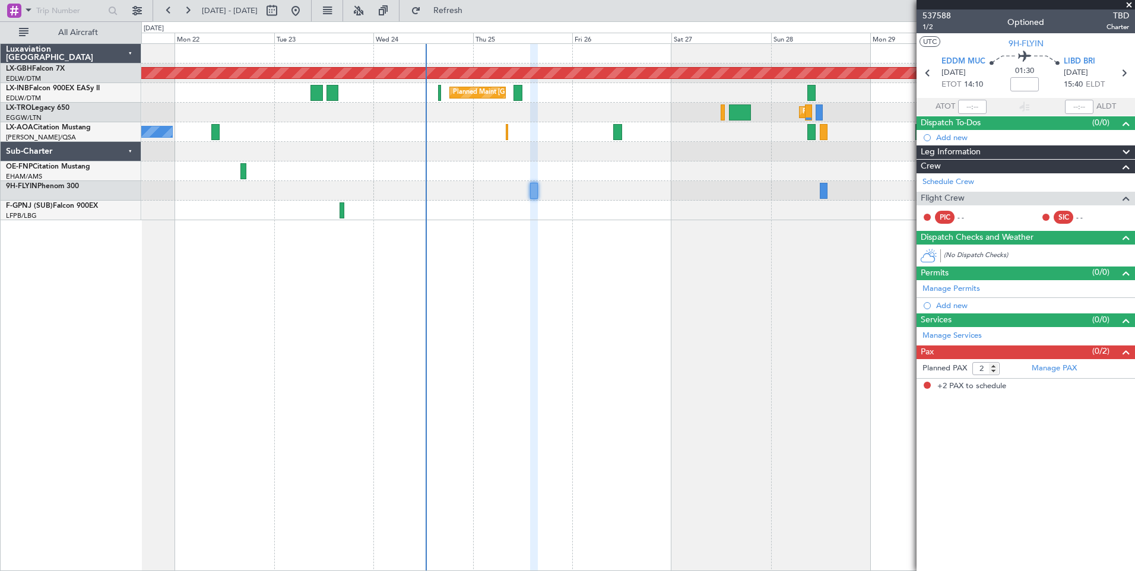 The height and width of the screenshot is (571, 1135). Describe the element at coordinates (973, 85) in the screenshot. I see `span: 14:10` at that location.